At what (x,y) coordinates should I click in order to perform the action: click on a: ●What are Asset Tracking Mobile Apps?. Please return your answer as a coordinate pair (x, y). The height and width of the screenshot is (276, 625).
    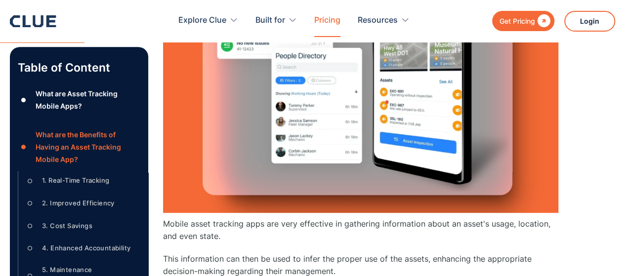
    Looking at the image, I should click on (79, 100).